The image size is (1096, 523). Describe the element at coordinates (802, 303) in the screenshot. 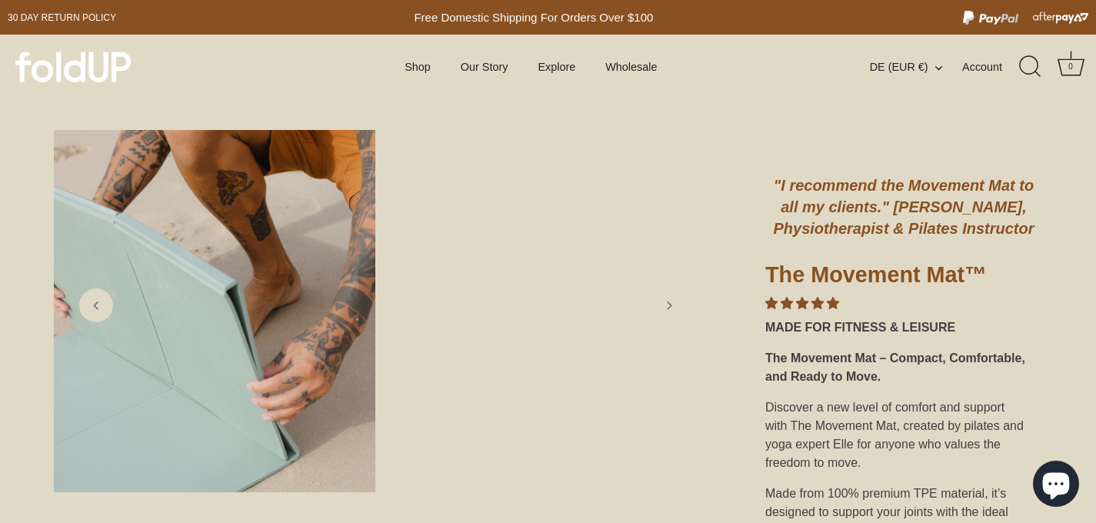

I see `span: 4.85 stars` at that location.